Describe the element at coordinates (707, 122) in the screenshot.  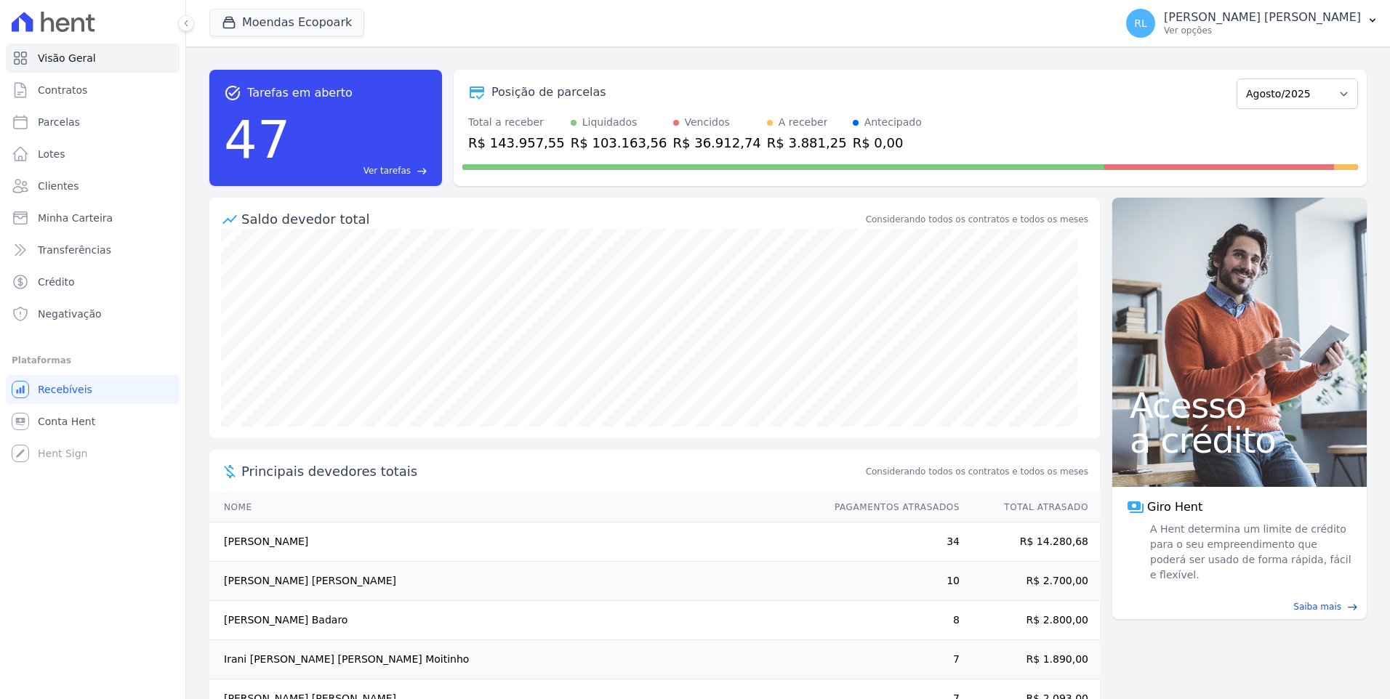
I see `div: Vencidos` at that location.